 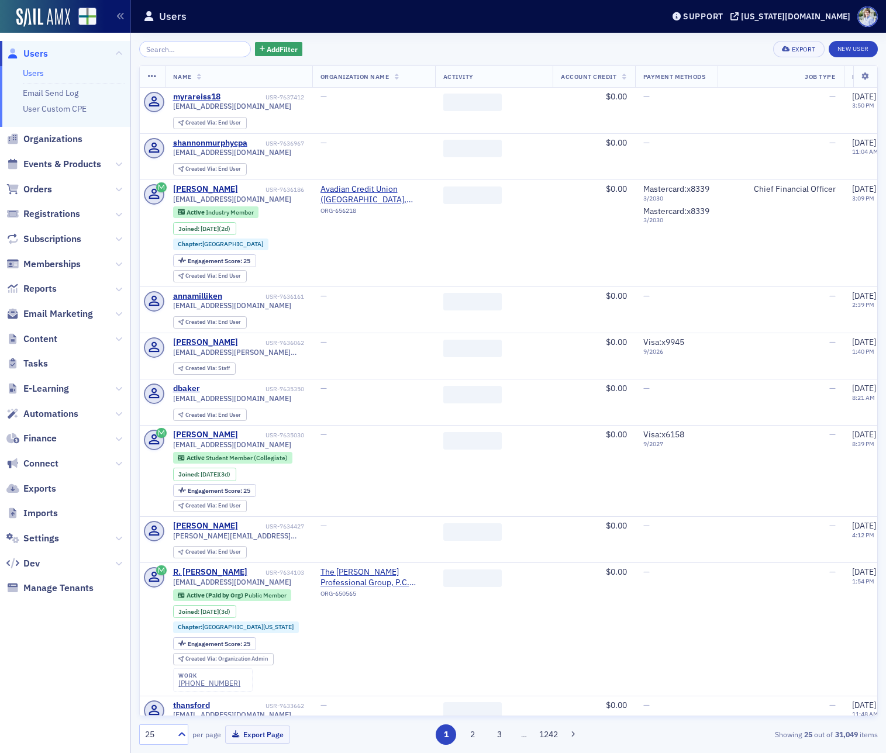 What do you see at coordinates (863, 352) in the screenshot?
I see `time: 1:40 PM` at bounding box center [863, 352].